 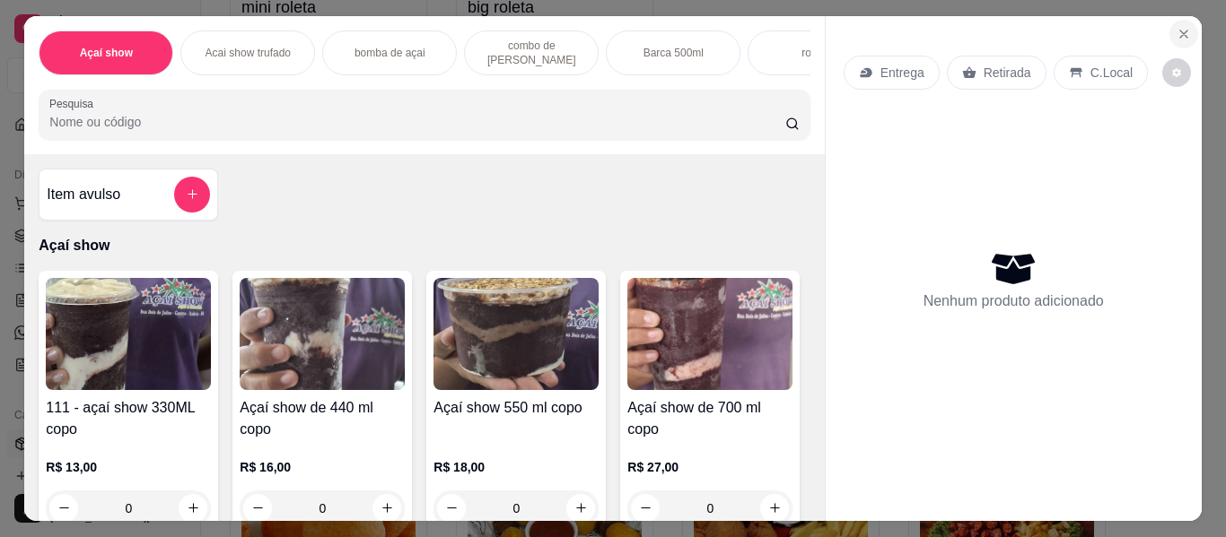 What do you see at coordinates (322, 467) in the screenshot?
I see `p: R$ 16,00` at bounding box center [322, 467].